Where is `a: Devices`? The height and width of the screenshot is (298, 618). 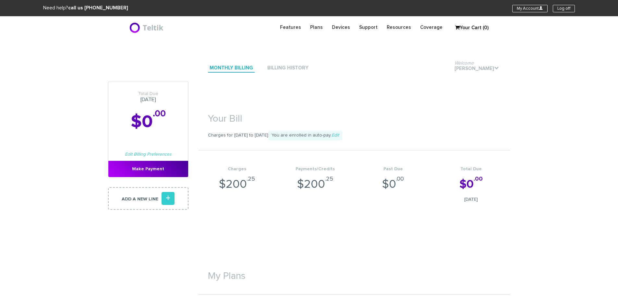 a: Devices is located at coordinates (341, 27).